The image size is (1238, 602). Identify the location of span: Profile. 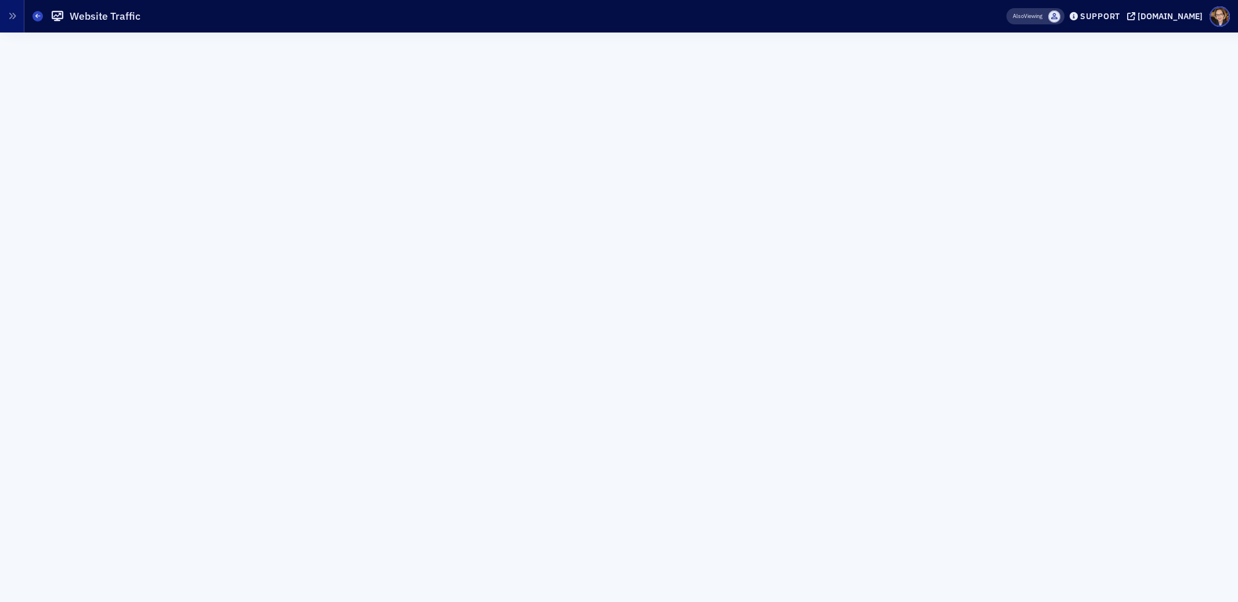
(1219, 16).